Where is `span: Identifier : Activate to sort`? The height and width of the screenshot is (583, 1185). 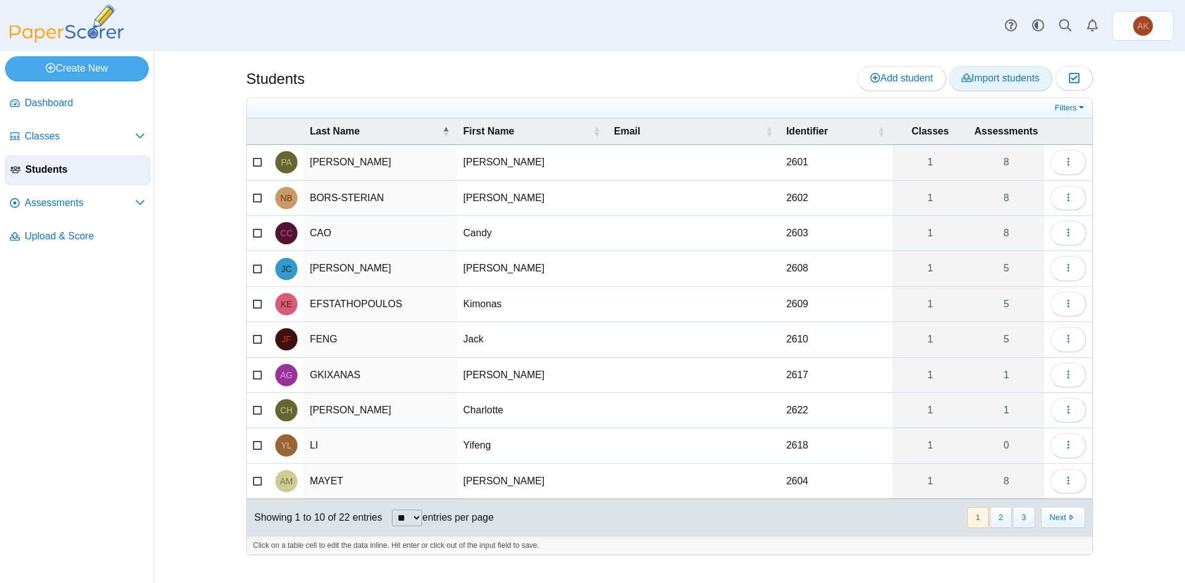
span: Identifier : Activate to sort is located at coordinates (881, 131).